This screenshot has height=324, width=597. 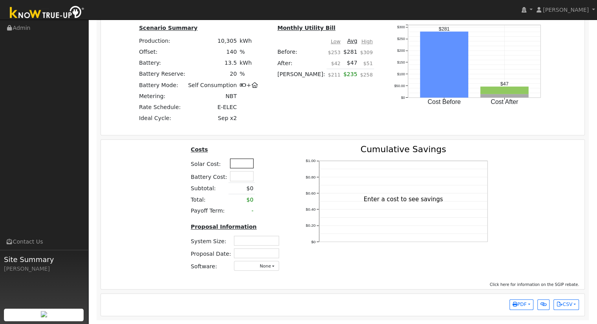 I want to click on td: Rate Schedule:, so click(x=162, y=107).